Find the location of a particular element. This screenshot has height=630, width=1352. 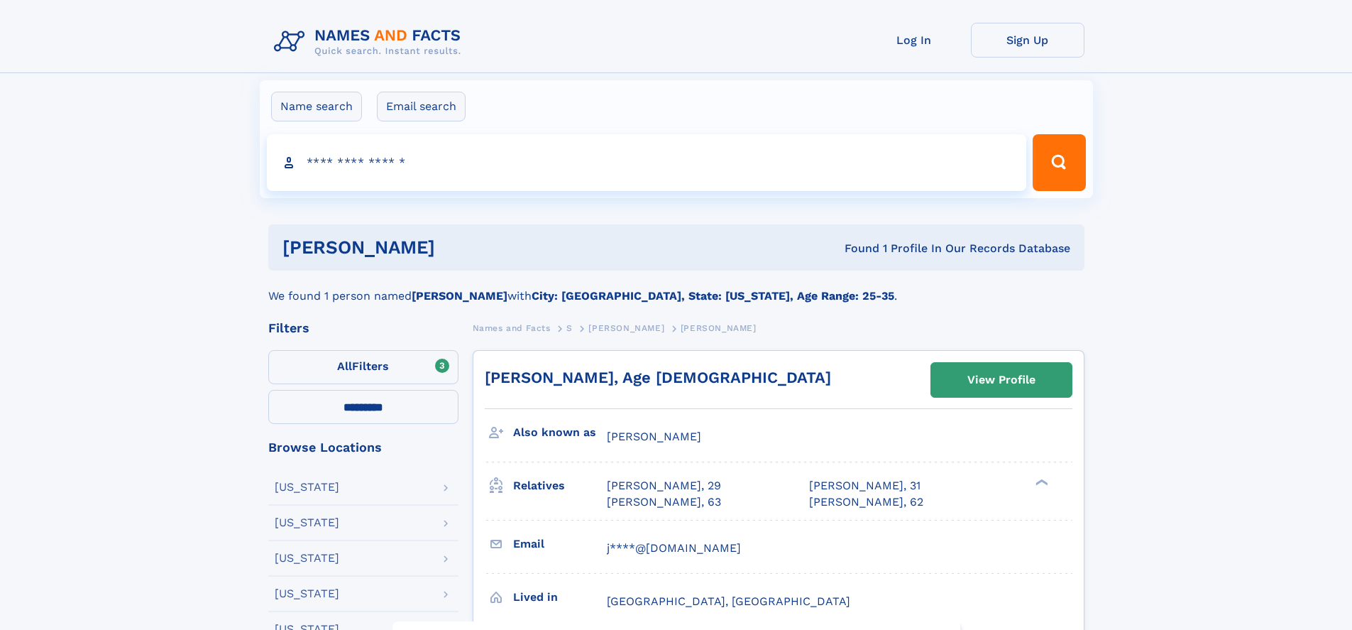

h3: Also known as is located at coordinates (560, 432).